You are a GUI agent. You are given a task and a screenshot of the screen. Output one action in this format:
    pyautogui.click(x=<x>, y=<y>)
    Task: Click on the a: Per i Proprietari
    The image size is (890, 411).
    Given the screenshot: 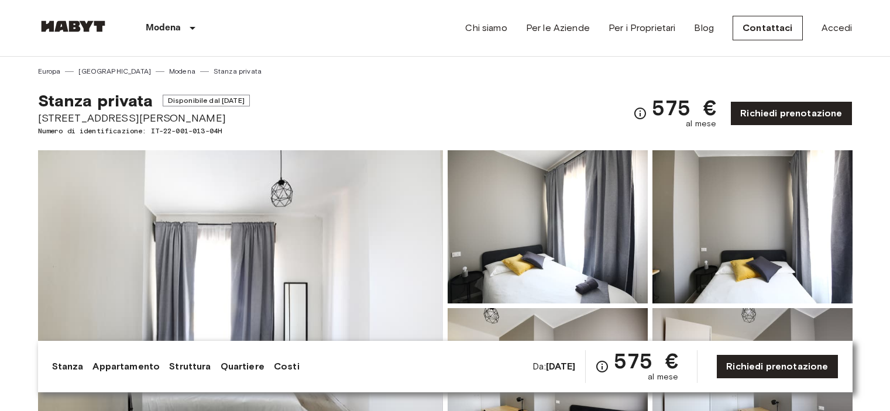 What is the action you would take?
    pyautogui.click(x=642, y=28)
    